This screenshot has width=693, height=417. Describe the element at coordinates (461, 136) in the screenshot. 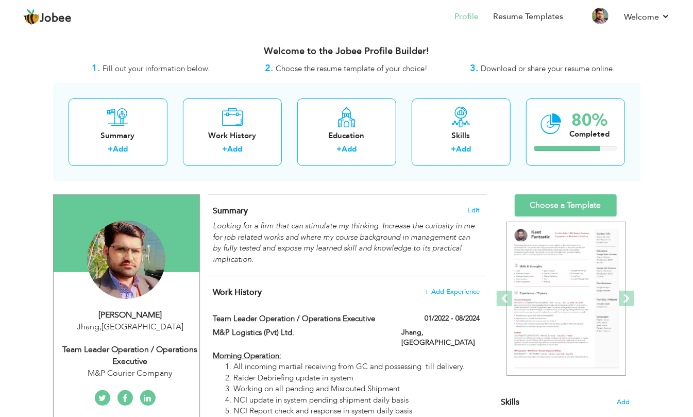

I see `div: Skills` at that location.